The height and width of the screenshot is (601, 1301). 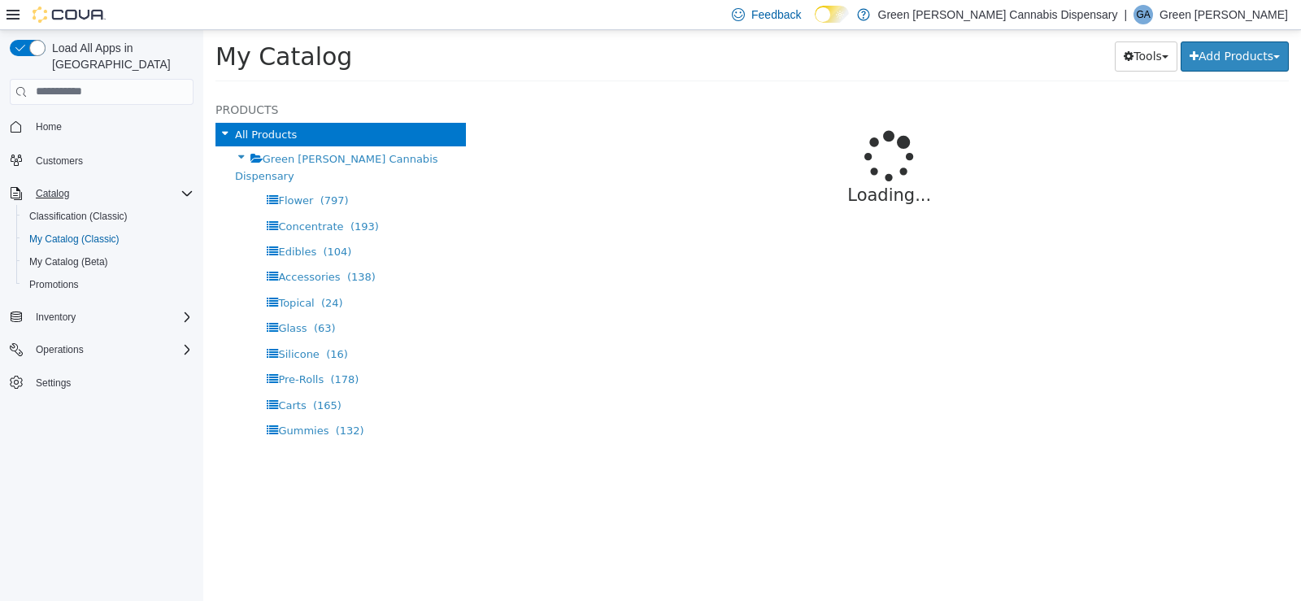 What do you see at coordinates (107, 196) in the screenshot?
I see `span: Concentrate` at bounding box center [107, 196].